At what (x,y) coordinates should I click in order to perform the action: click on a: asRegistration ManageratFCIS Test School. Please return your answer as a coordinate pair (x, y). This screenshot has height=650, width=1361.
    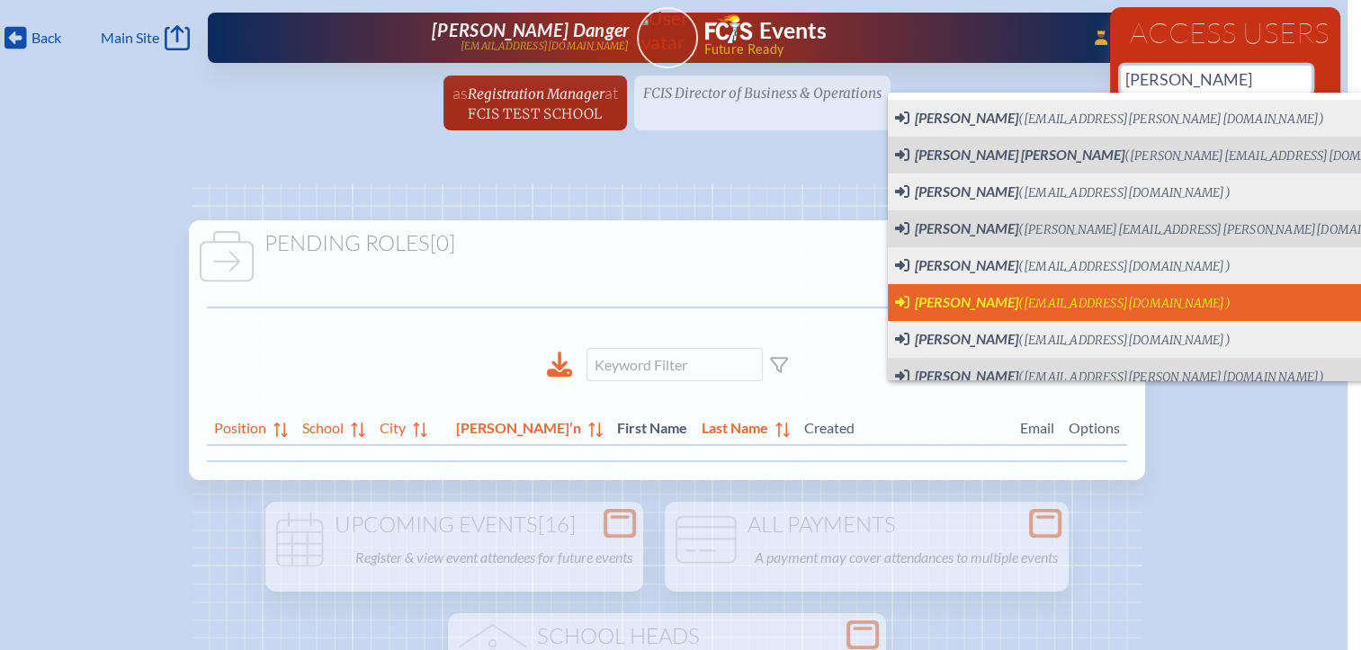
    Looking at the image, I should click on (535, 103).